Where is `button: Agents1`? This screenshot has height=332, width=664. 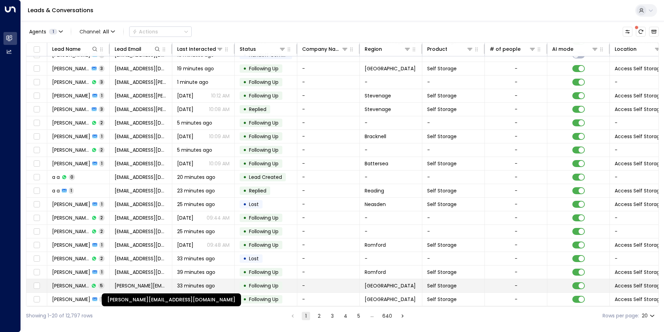 button: Agents1 is located at coordinates (46, 32).